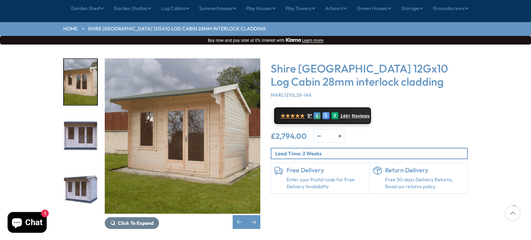  Describe the element at coordinates (132, 223) in the screenshot. I see `button: Click To Expand` at that location.